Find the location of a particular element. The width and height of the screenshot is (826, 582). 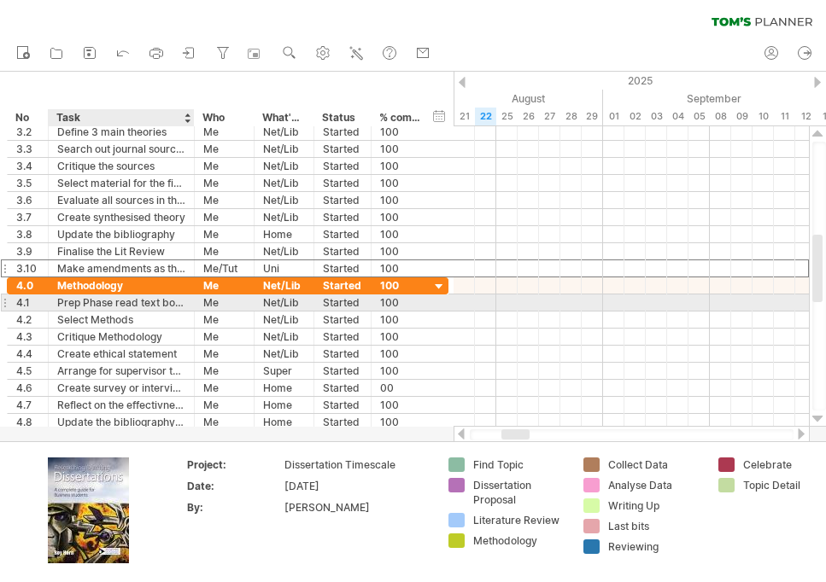

div: 00 is located at coordinates (401, 388).